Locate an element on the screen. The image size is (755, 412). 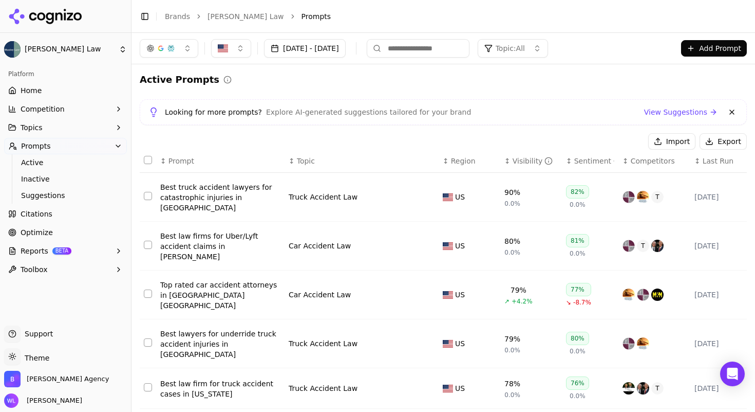
button: Dismiss banner is located at coordinates (732, 112).